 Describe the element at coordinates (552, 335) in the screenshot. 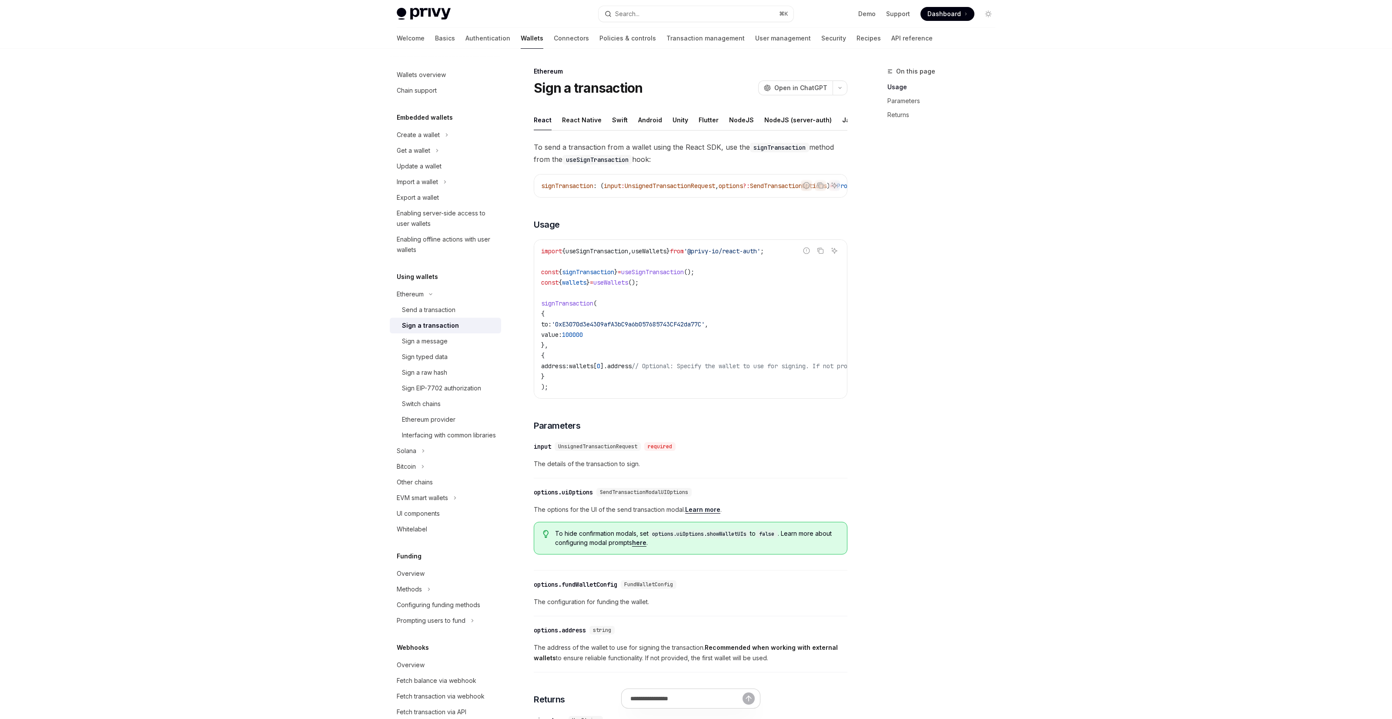

I see `span: value:` at that location.